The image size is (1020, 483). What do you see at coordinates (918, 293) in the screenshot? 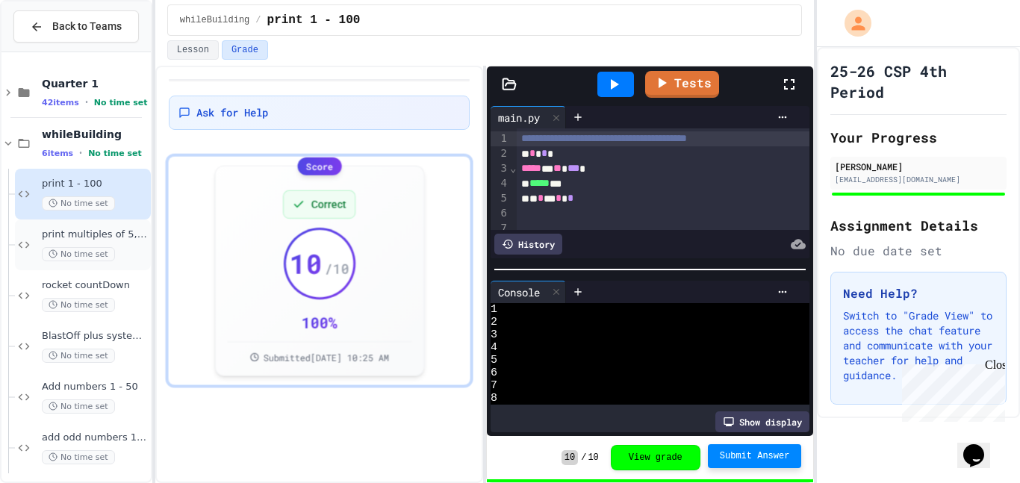
I see `h3: Need Help?` at bounding box center [918, 293].